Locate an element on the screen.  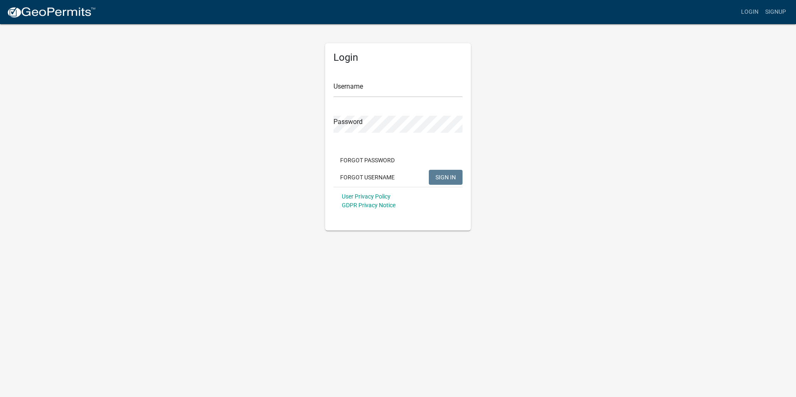
a: Signup is located at coordinates (776, 12).